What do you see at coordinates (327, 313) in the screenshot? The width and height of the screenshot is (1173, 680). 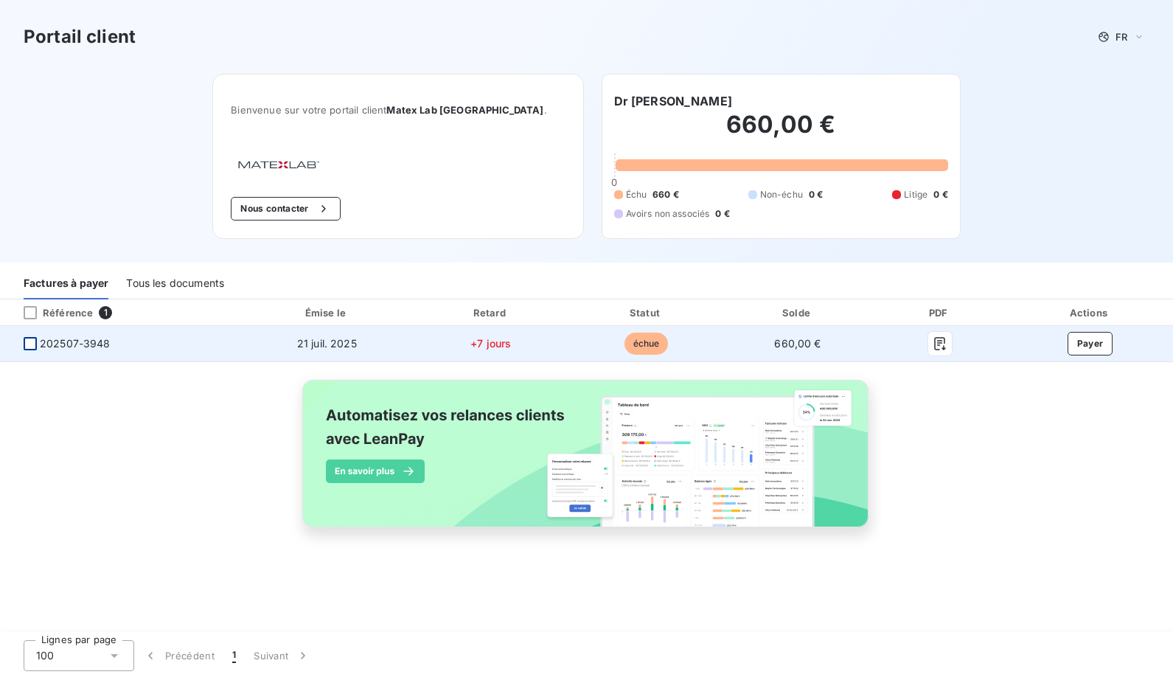 I see `div: Émise le` at bounding box center [327, 313].